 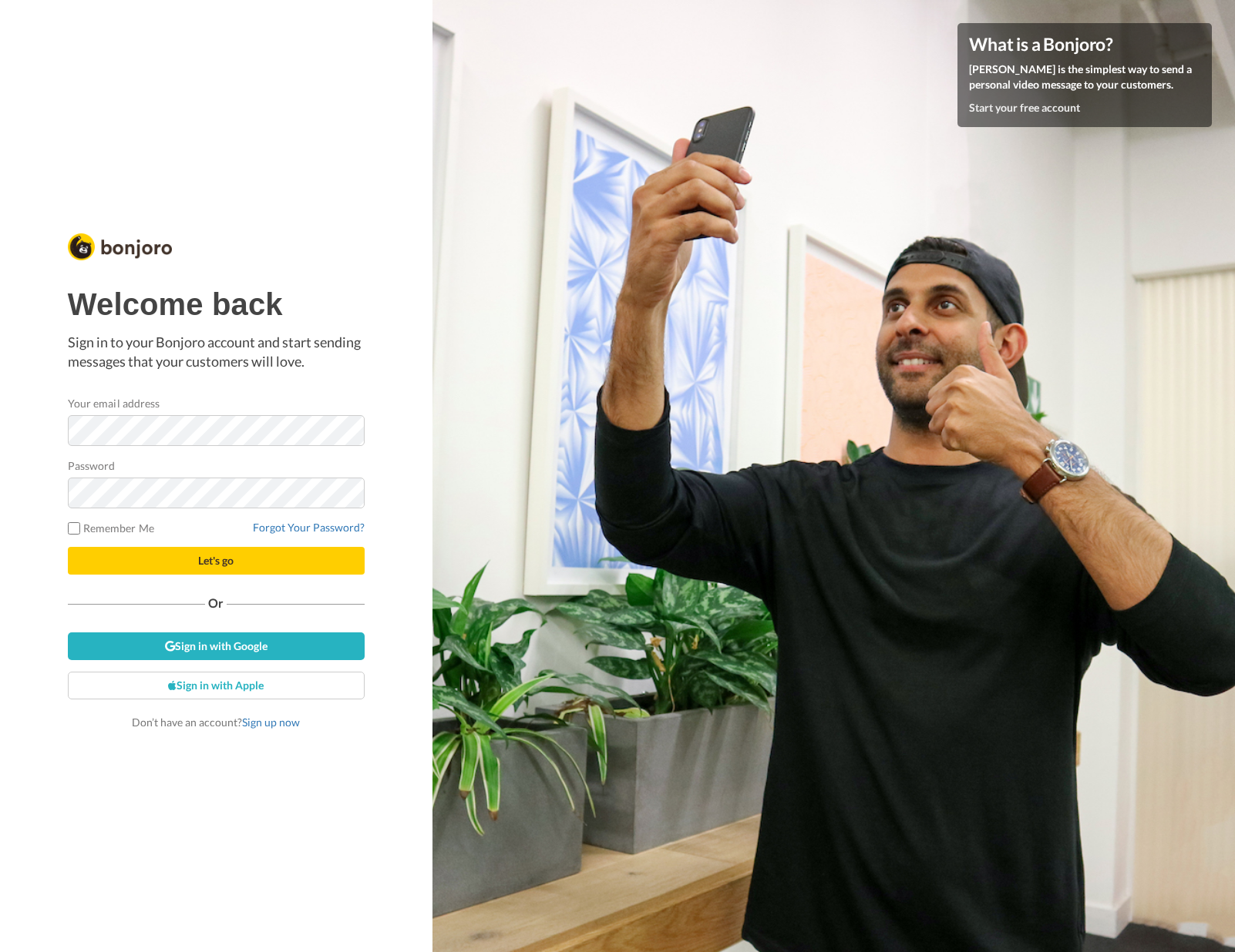 What do you see at coordinates (216, 686) in the screenshot?
I see `a: Sign in with Apple` at bounding box center [216, 686].